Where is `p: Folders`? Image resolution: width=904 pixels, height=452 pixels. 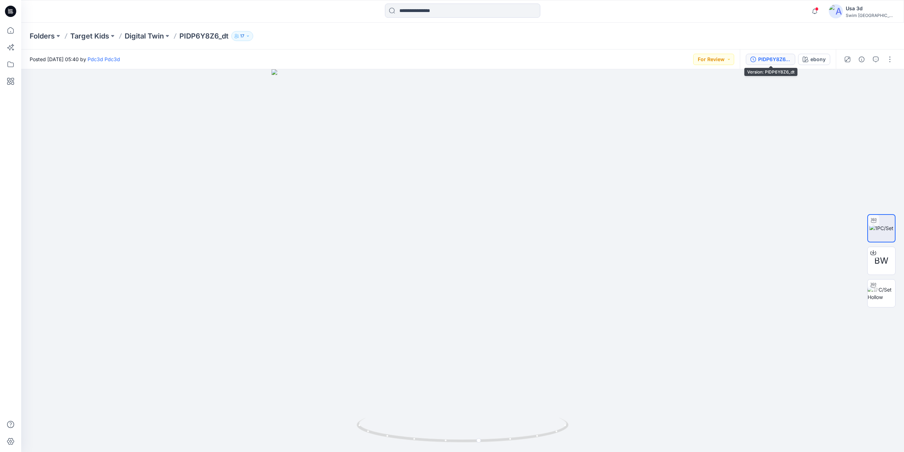 p: Folders is located at coordinates (42, 36).